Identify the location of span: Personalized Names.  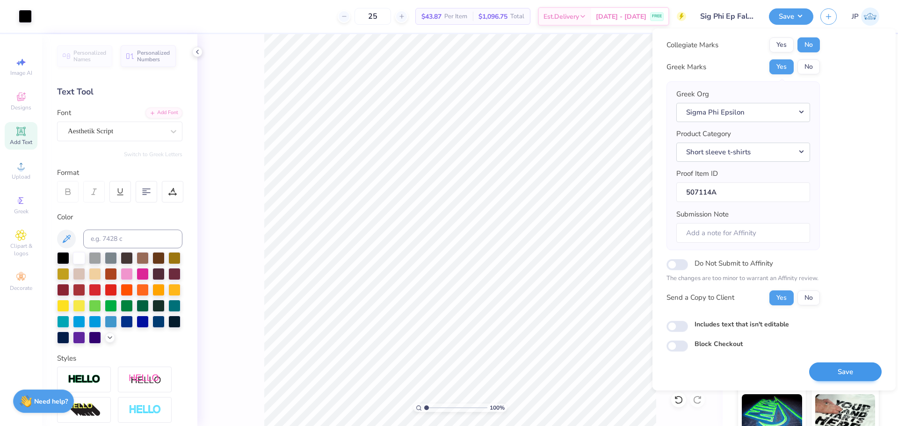
(90, 56).